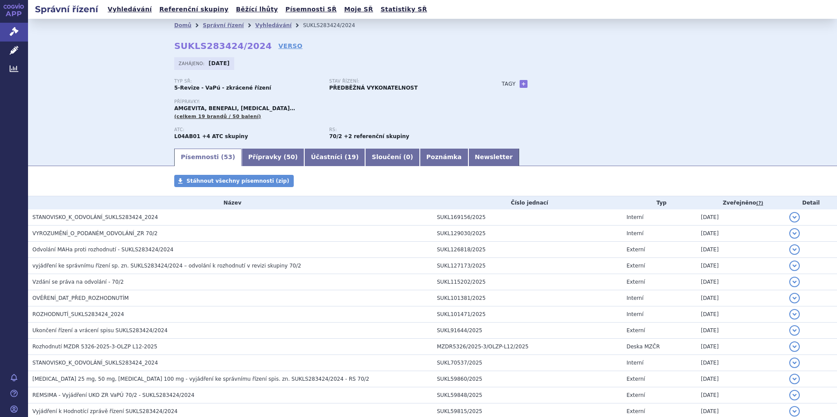 The image size is (837, 417). I want to click on a: Správní řízení, so click(223, 25).